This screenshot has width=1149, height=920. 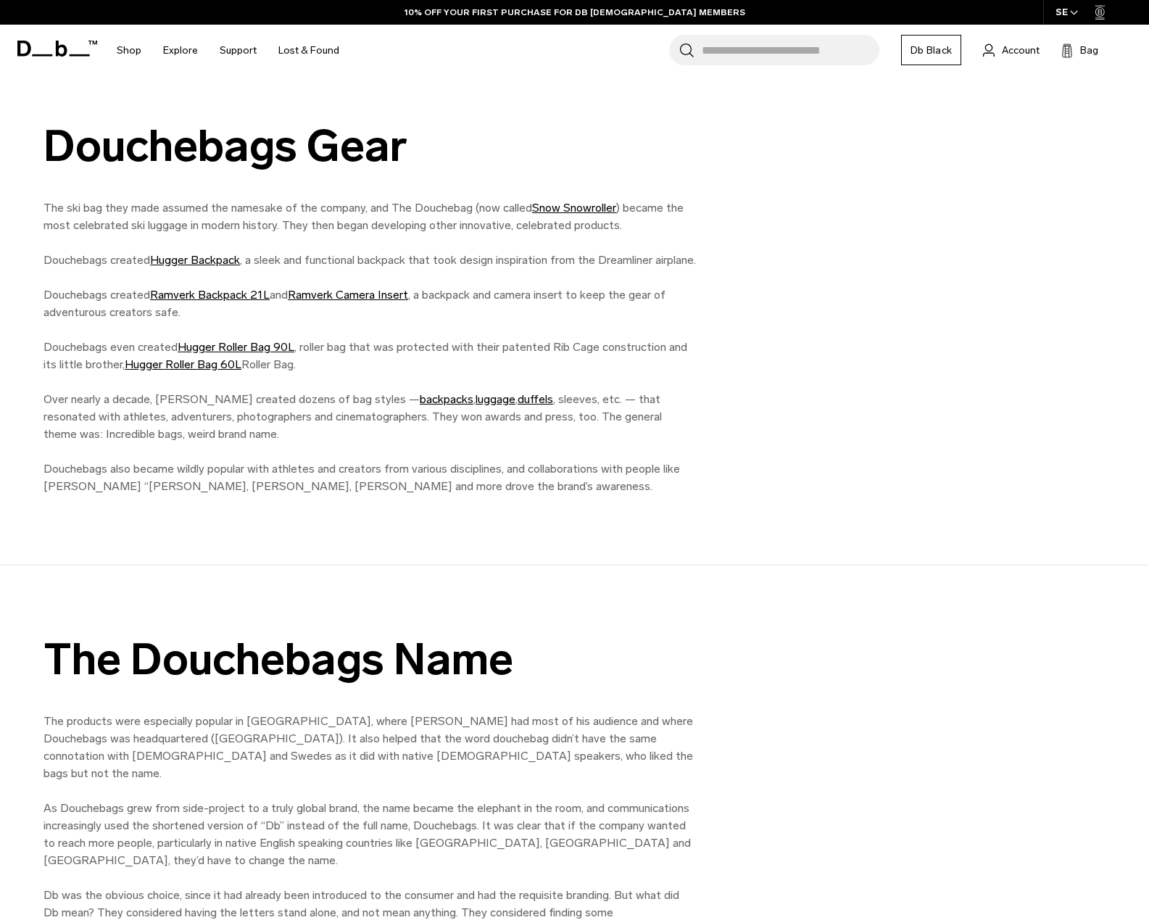 What do you see at coordinates (495, 399) in the screenshot?
I see `a: luggage` at bounding box center [495, 399].